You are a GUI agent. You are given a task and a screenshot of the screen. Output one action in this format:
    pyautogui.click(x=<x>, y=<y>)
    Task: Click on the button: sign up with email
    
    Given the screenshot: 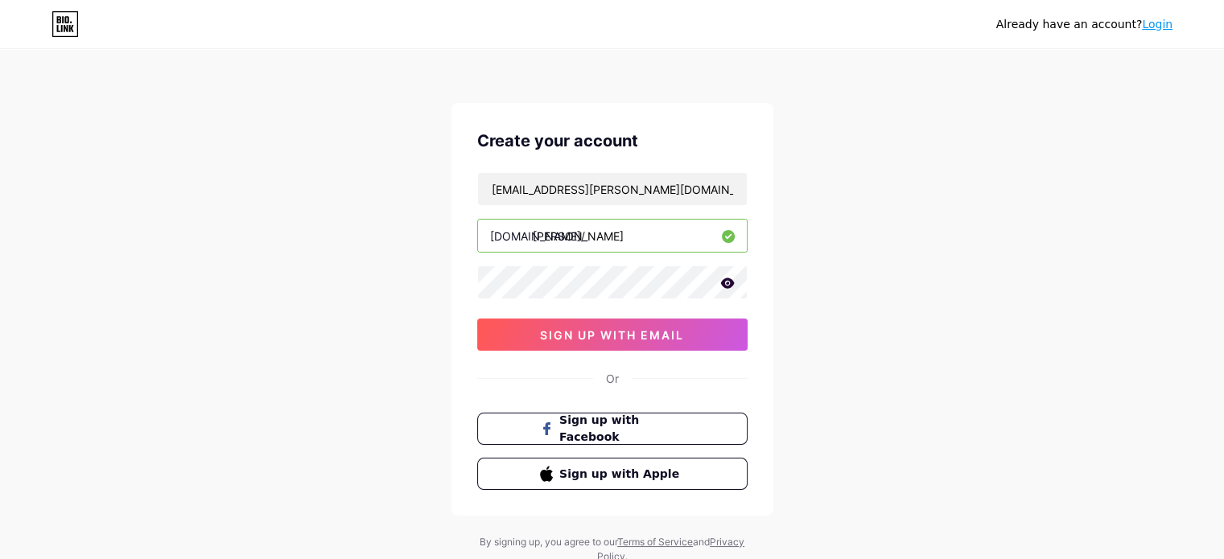 What is the action you would take?
    pyautogui.click(x=612, y=335)
    